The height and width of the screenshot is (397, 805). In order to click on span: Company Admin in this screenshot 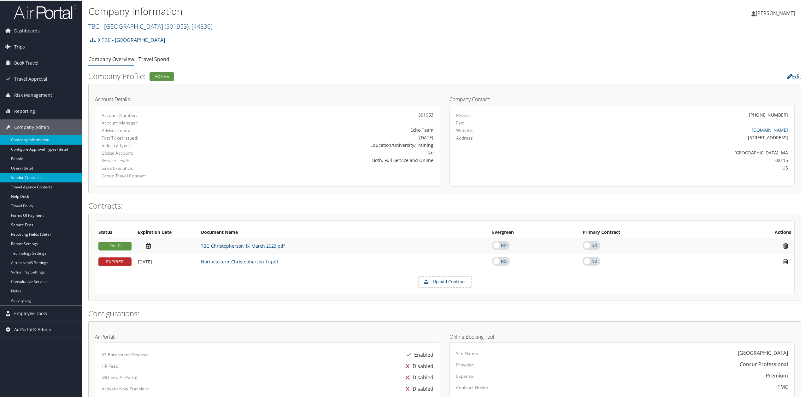, I will do `click(32, 127)`.